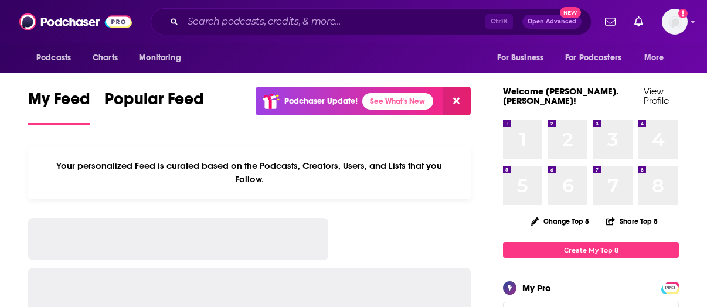 This screenshot has width=707, height=307. Describe the element at coordinates (321, 101) in the screenshot. I see `p: Podchaser Update!` at that location.